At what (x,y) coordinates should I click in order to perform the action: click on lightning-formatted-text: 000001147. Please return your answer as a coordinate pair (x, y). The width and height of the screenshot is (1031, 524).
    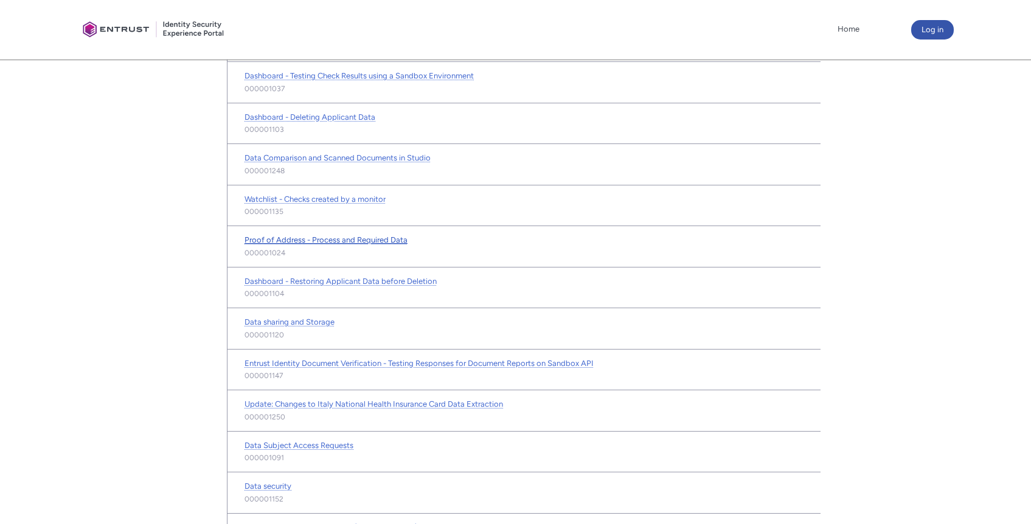
    Looking at the image, I should click on (263, 376).